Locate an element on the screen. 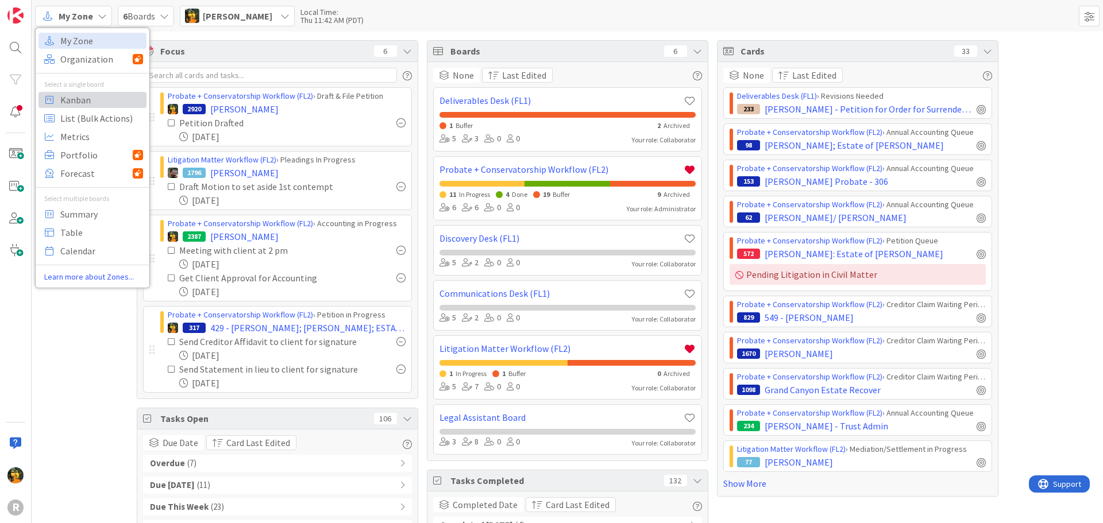 The height and width of the screenshot is (523, 1103). button: Last Edited is located at coordinates (807, 75).